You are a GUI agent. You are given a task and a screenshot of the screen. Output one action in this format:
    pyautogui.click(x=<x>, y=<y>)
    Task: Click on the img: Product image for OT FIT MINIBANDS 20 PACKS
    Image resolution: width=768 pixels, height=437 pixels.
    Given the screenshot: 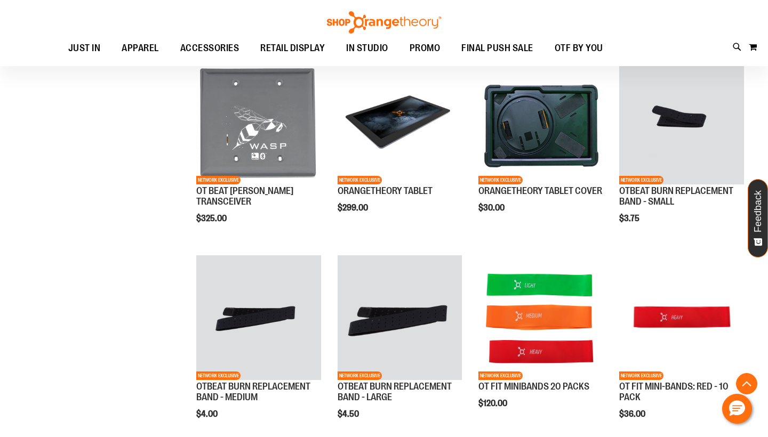 What is the action you would take?
    pyautogui.click(x=541, y=318)
    